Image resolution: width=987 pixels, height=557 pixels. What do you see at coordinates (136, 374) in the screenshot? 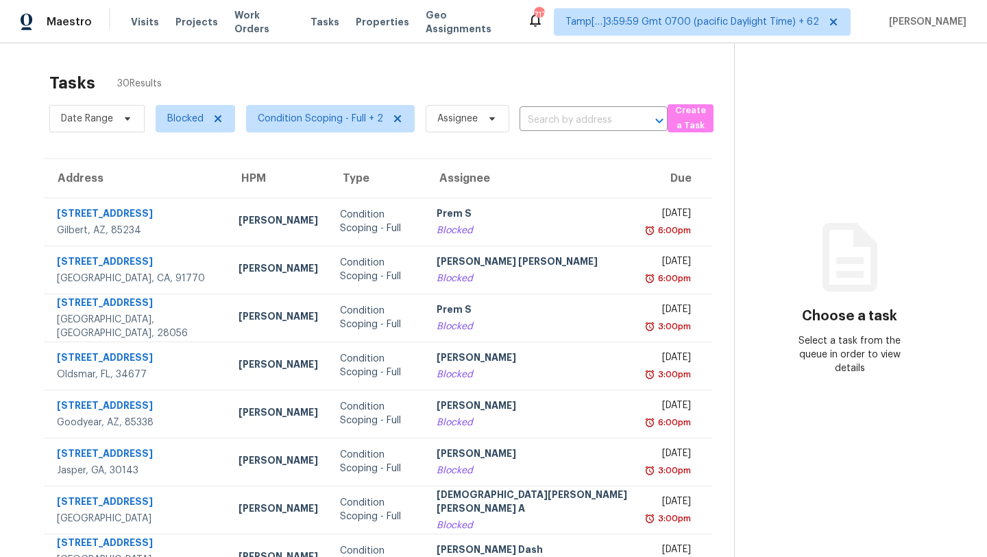
I see `div: Oldsmar, FL, 34677` at bounding box center [136, 374].